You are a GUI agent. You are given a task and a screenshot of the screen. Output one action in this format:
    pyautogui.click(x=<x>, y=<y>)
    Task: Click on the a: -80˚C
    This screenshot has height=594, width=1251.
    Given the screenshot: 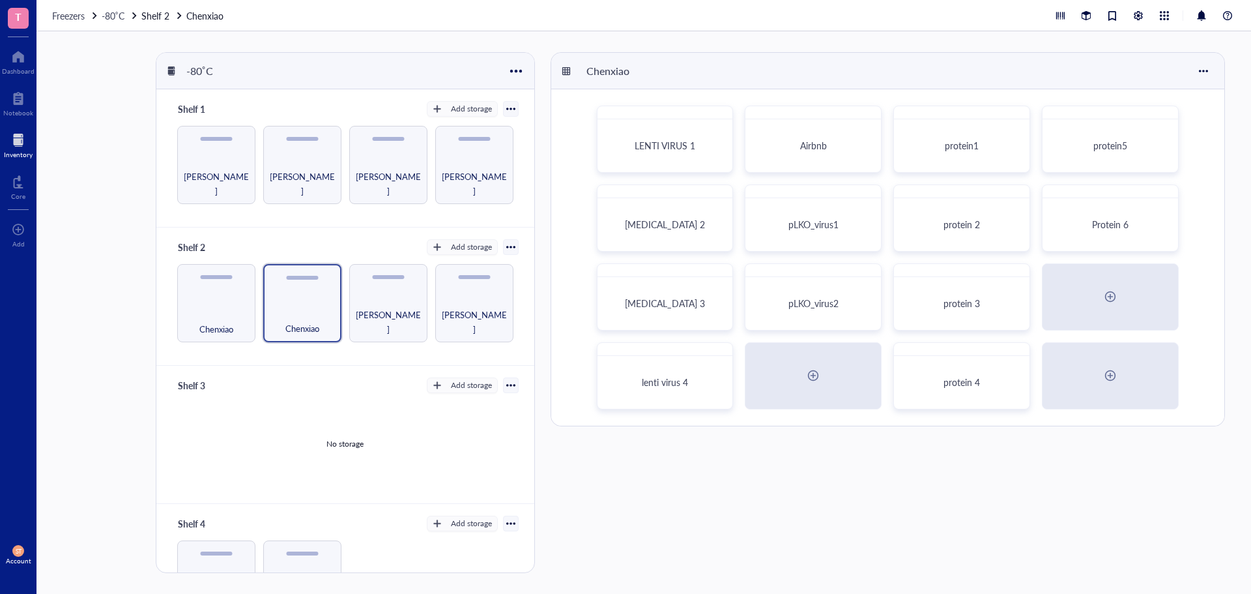 What is the action you would take?
    pyautogui.click(x=120, y=16)
    